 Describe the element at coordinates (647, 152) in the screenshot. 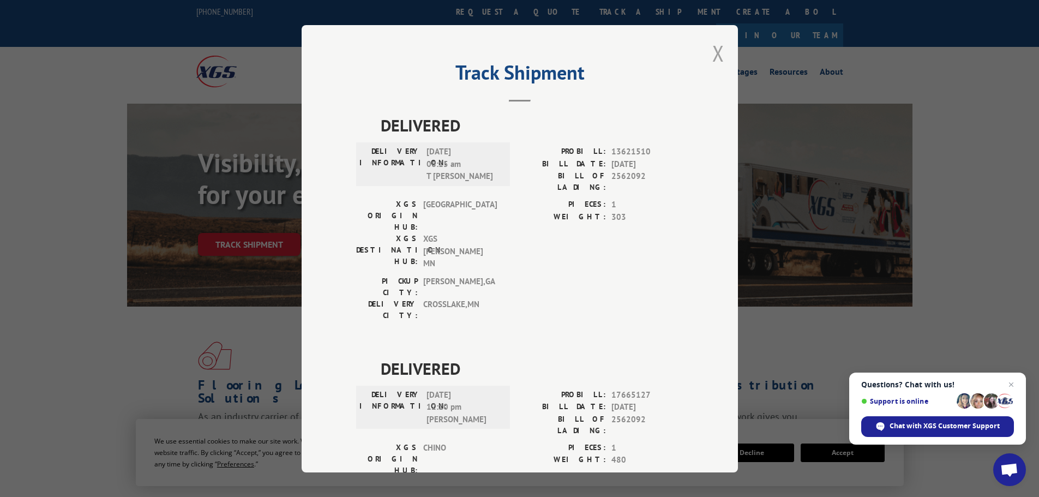

I see `span: 13621510` at that location.